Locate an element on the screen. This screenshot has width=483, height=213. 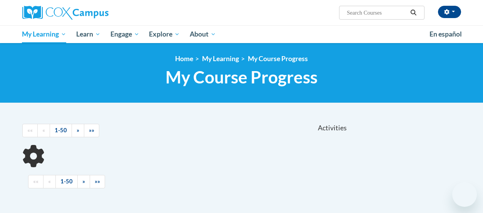
input: Search Courses is located at coordinates (377, 13).